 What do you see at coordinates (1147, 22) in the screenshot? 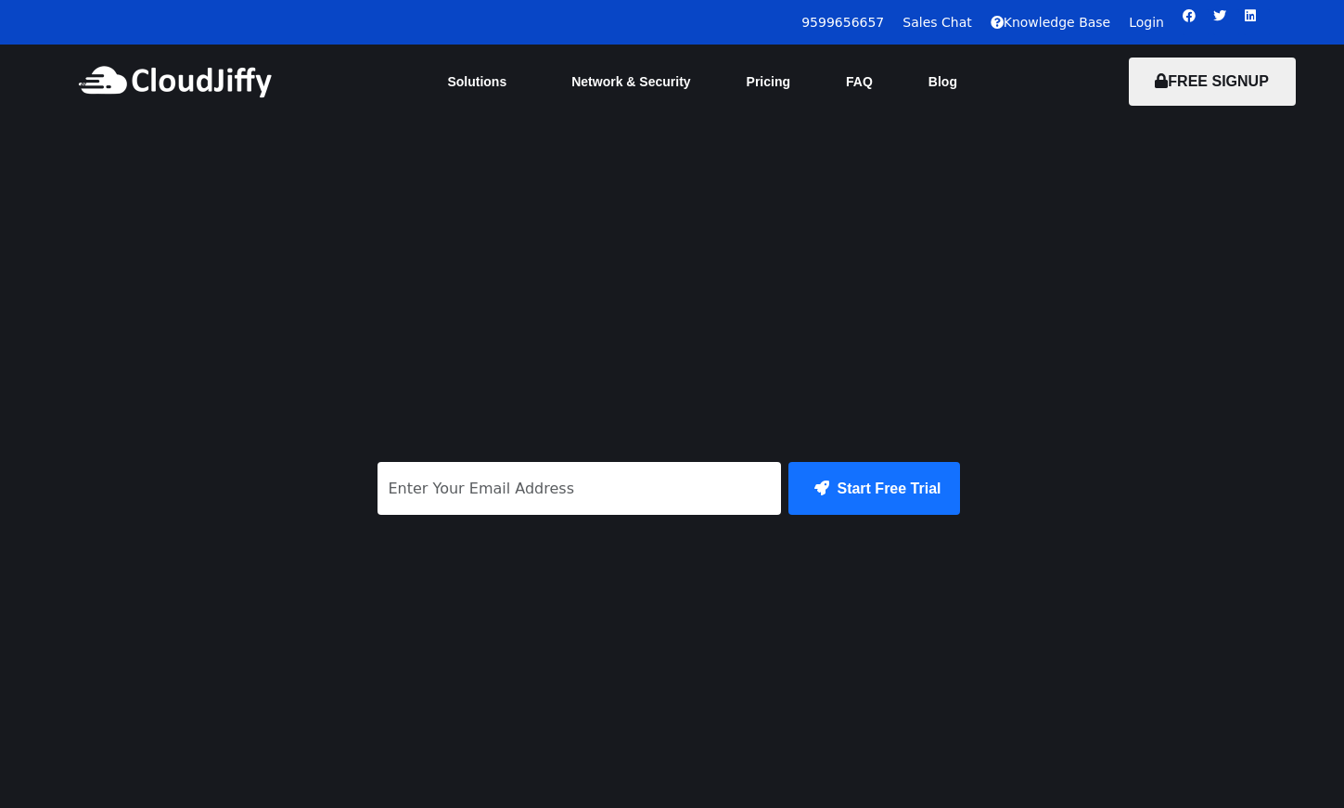
I see `a: Login` at bounding box center [1147, 22].